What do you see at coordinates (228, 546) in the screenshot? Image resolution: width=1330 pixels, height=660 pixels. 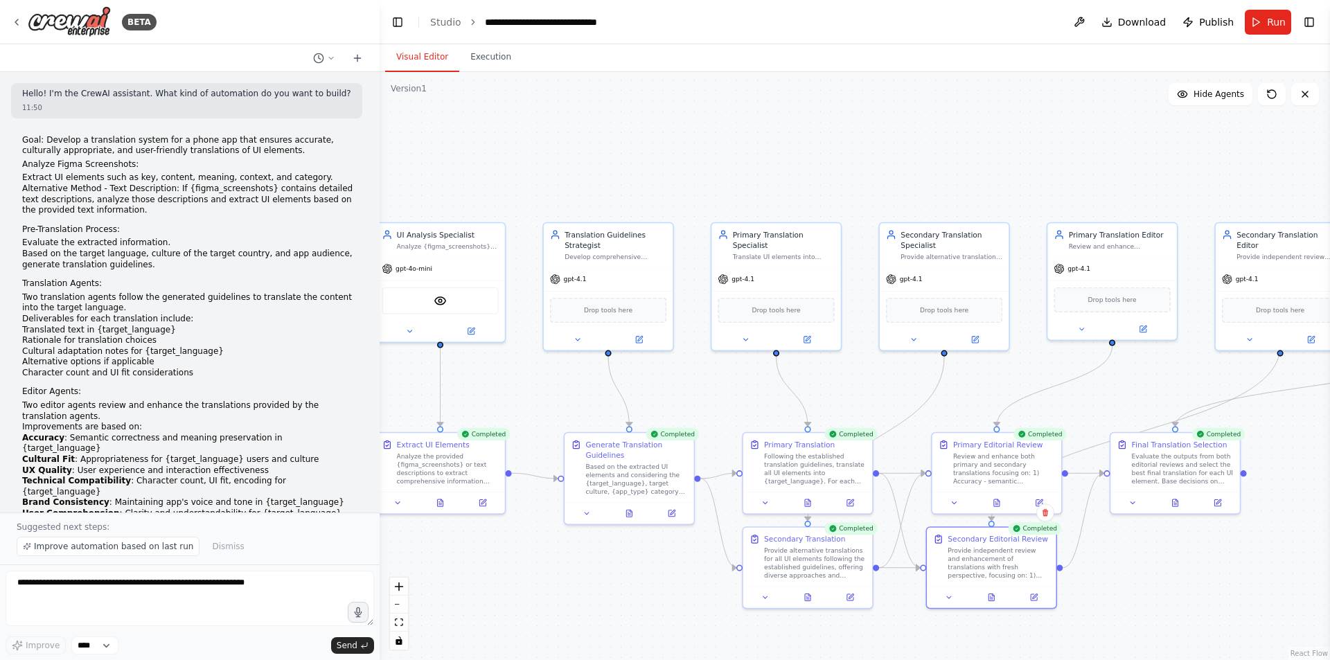 I see `span: Dismiss` at bounding box center [228, 546].